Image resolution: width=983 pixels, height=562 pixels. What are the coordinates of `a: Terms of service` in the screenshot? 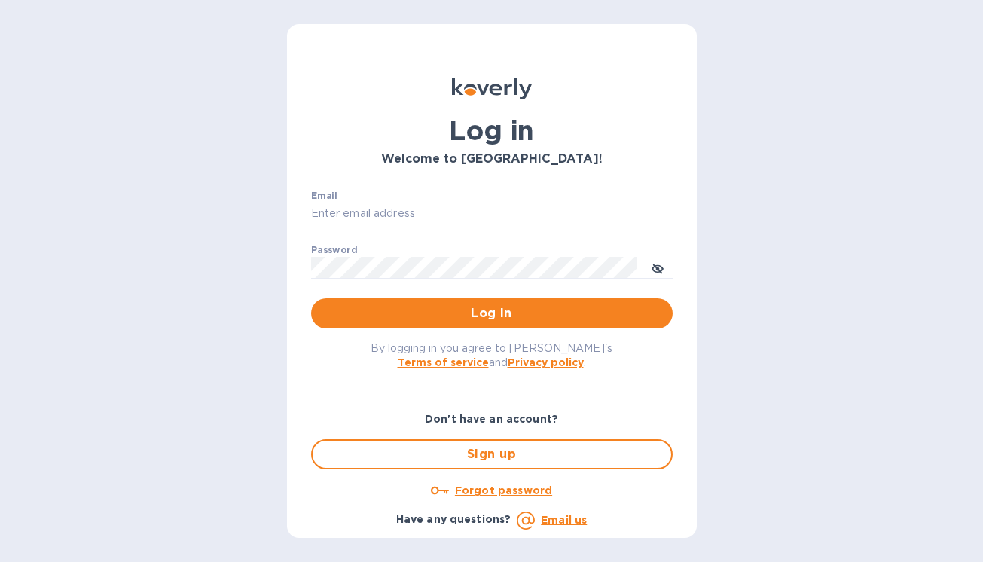 It's located at (443, 362).